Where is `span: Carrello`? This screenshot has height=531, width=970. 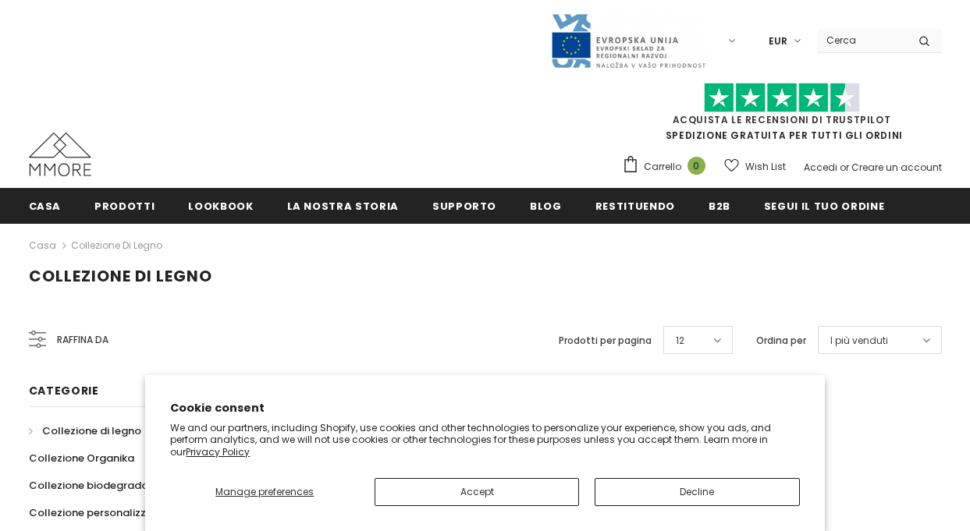 span: Carrello is located at coordinates (662, 167).